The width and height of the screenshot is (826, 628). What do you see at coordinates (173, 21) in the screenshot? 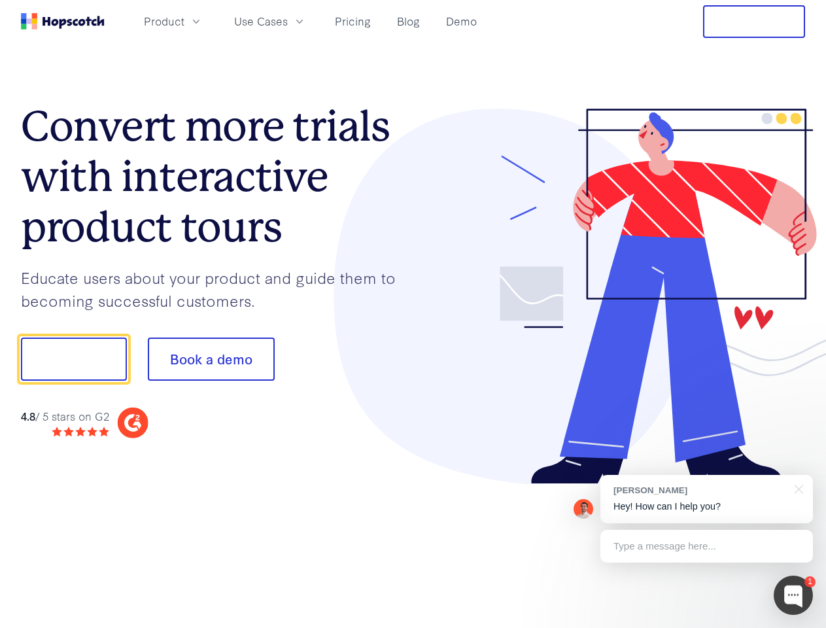
I see `button: Product` at bounding box center [173, 21].